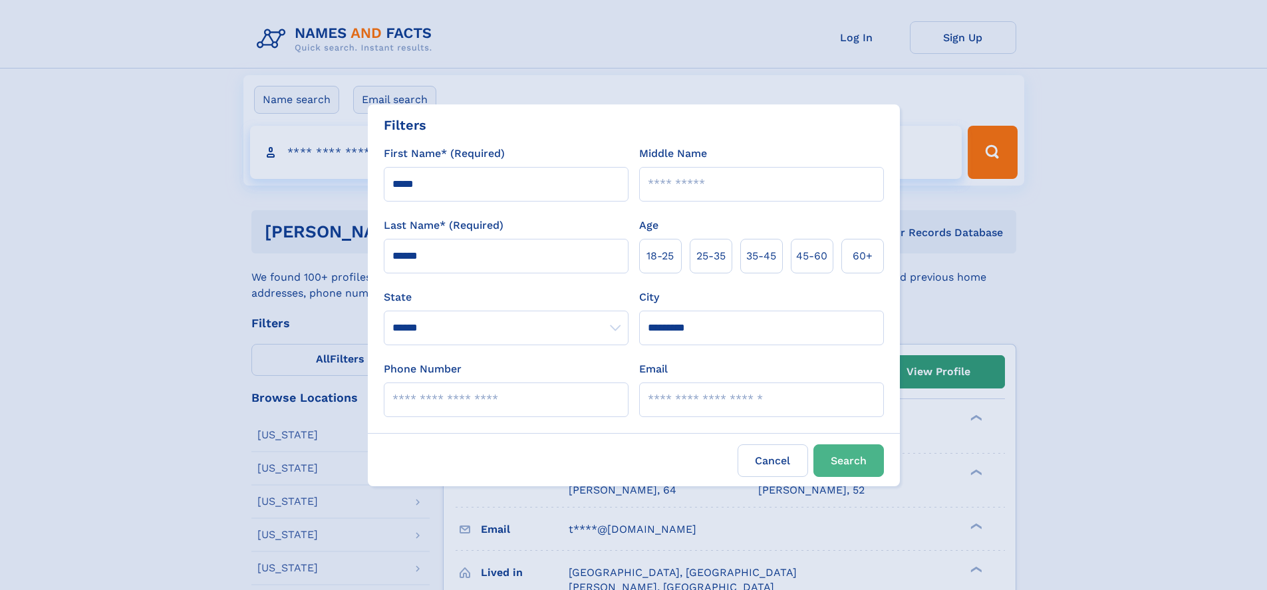  I want to click on label: Age, so click(648, 225).